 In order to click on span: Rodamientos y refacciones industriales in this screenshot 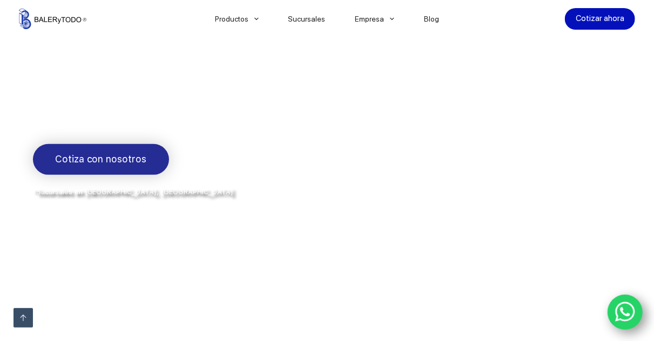, I will do `click(139, 123)`.